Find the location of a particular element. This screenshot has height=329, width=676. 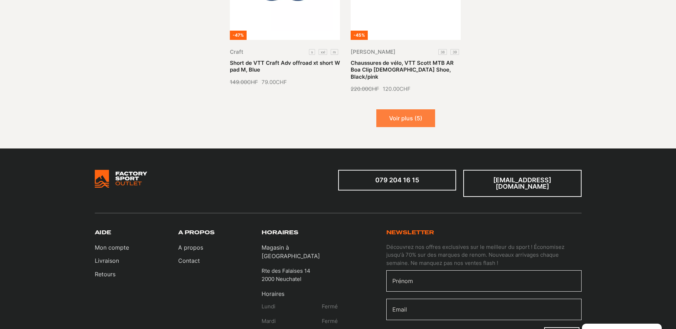

a: 079 204 16 15 is located at coordinates (398, 180).